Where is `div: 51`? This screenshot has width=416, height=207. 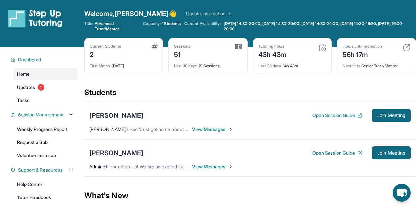 div: 51 is located at coordinates (182, 54).